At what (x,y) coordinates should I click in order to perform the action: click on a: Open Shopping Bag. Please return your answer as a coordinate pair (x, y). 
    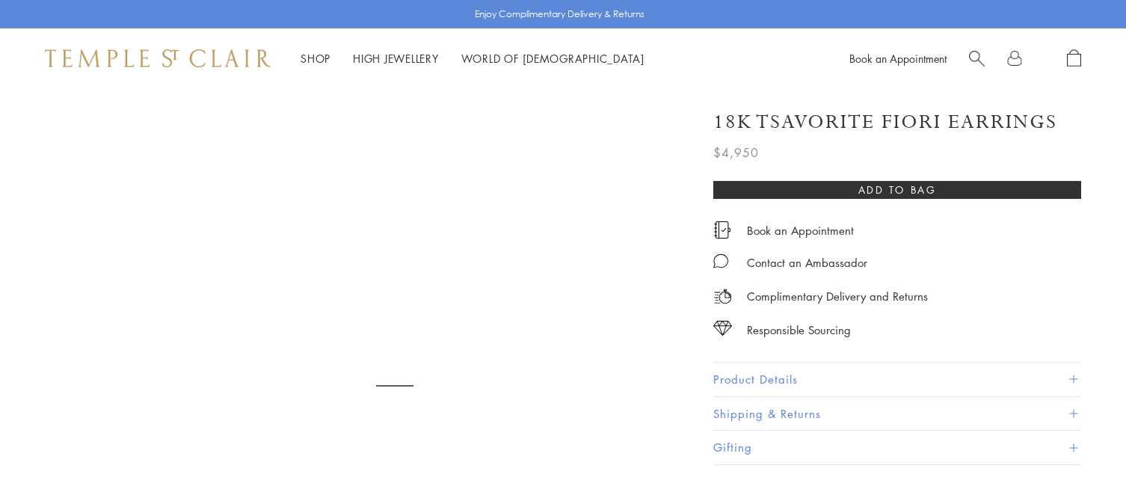
    Looking at the image, I should click on (1074, 58).